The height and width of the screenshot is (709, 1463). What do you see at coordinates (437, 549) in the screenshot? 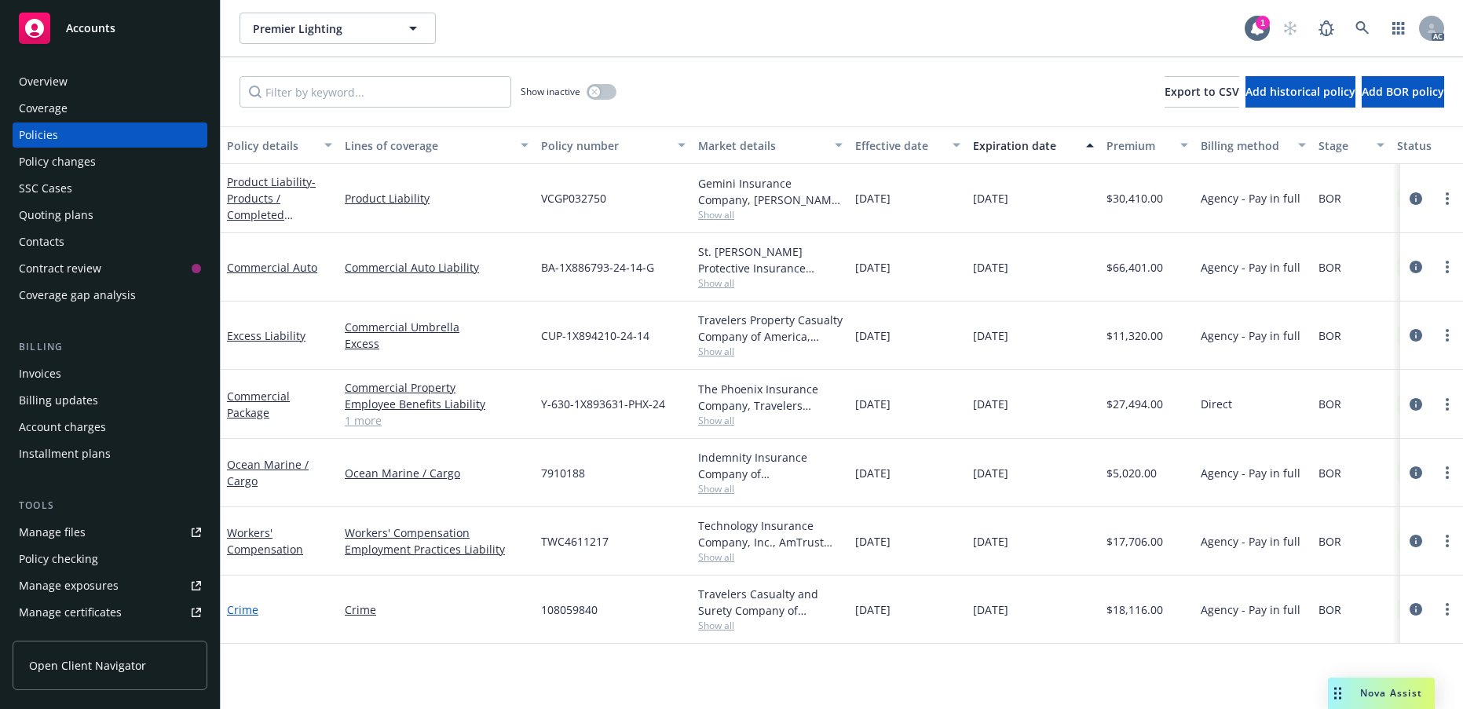
I see `a: Employment Practices Liability` at bounding box center [437, 549].